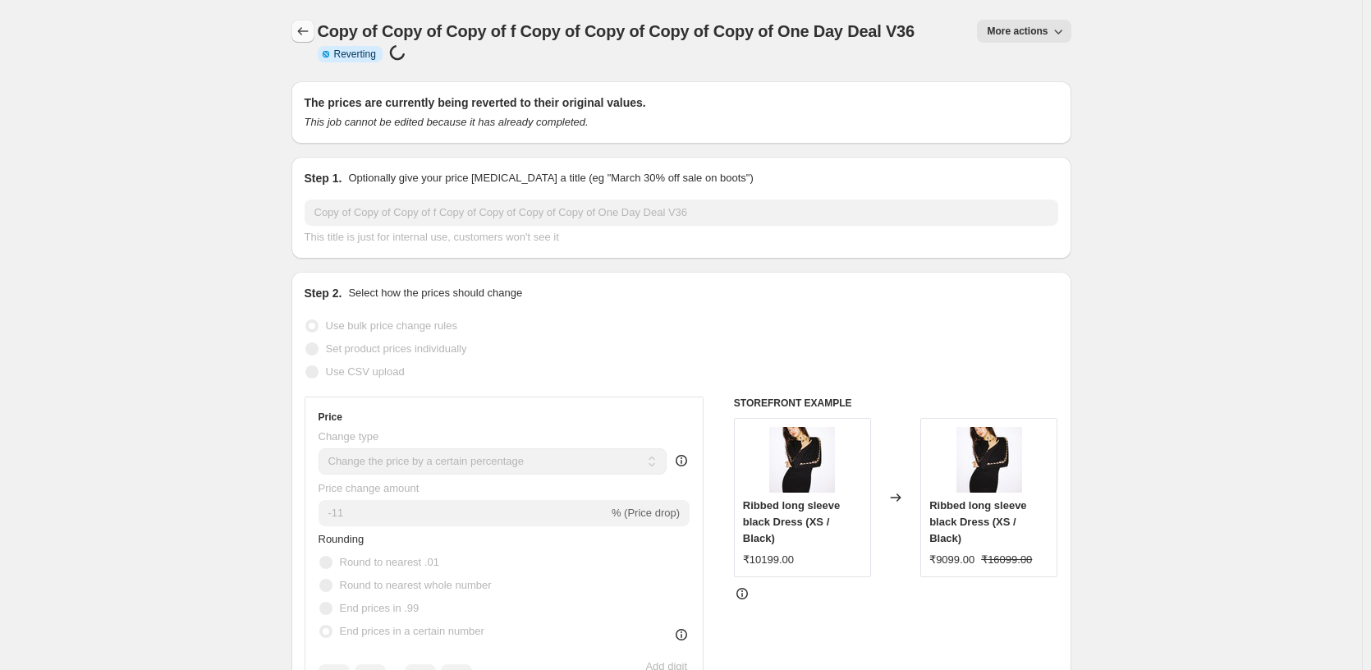 This screenshot has height=670, width=1371. Describe the element at coordinates (681, 461) in the screenshot. I see `div: help` at that location.